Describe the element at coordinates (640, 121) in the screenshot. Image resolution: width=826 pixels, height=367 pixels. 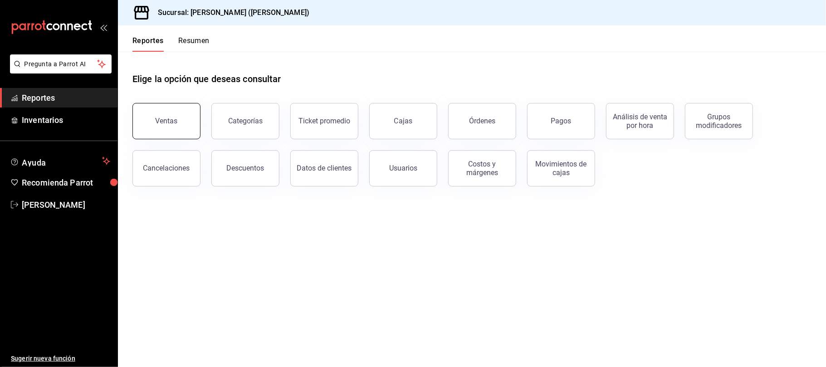
I see `div: Análisis de venta por hora` at that location.